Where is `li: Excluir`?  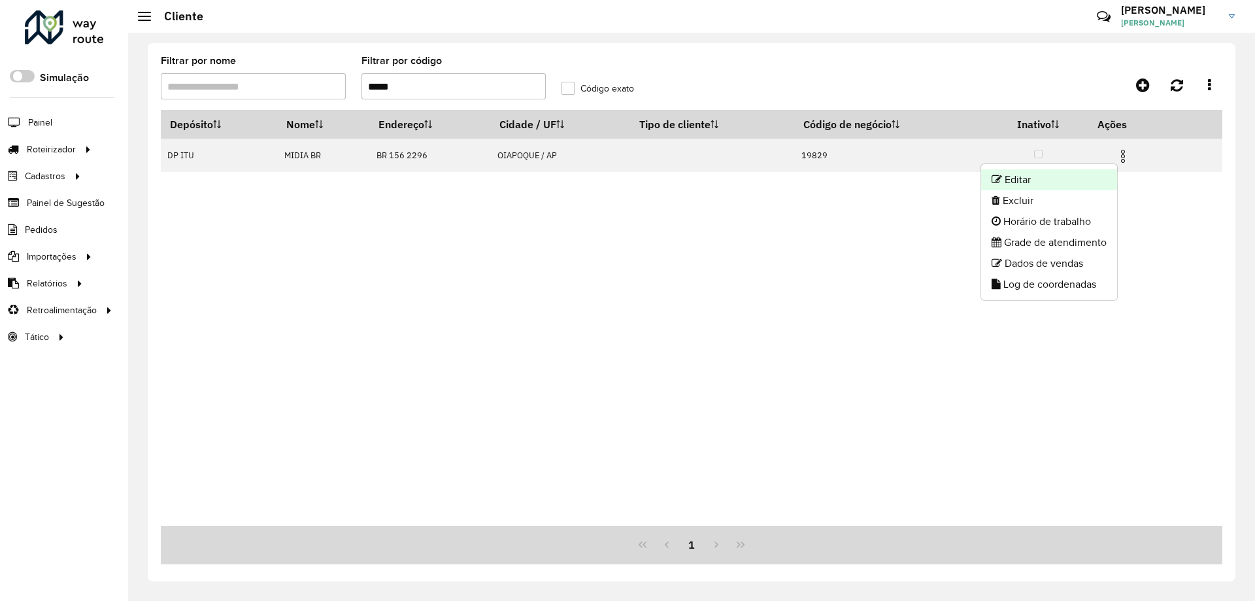 li: Excluir is located at coordinates (1049, 201).